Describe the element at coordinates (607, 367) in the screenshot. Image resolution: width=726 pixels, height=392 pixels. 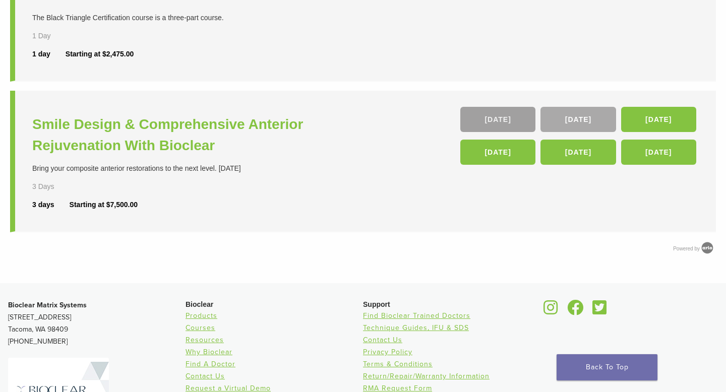
I see `a: Back To Top` at that location.